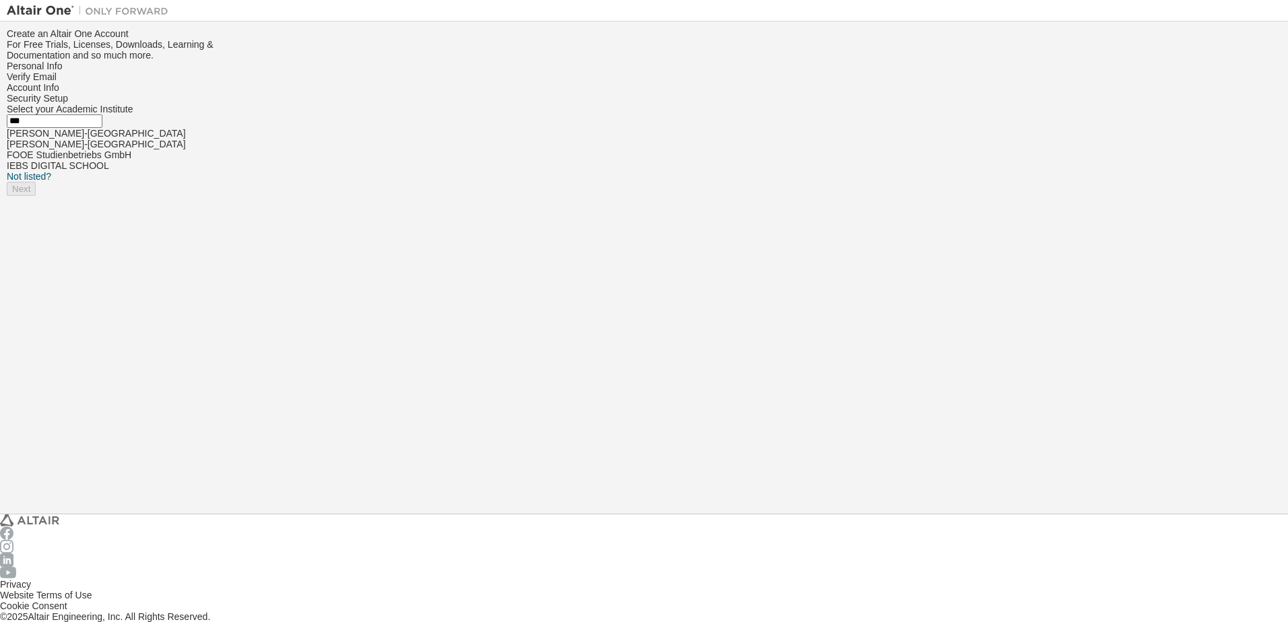  I want to click on div: Create an Altair One Account, so click(644, 34).